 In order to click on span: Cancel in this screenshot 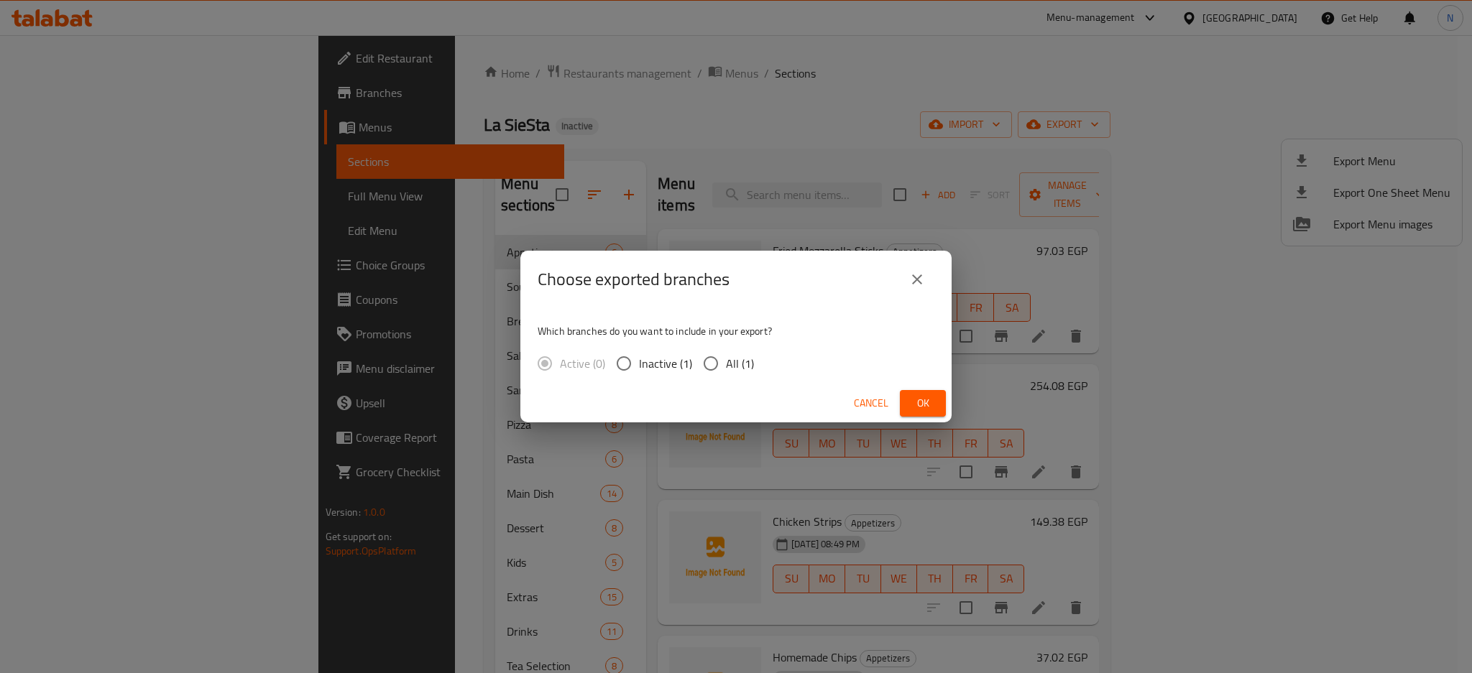, I will do `click(871, 403)`.